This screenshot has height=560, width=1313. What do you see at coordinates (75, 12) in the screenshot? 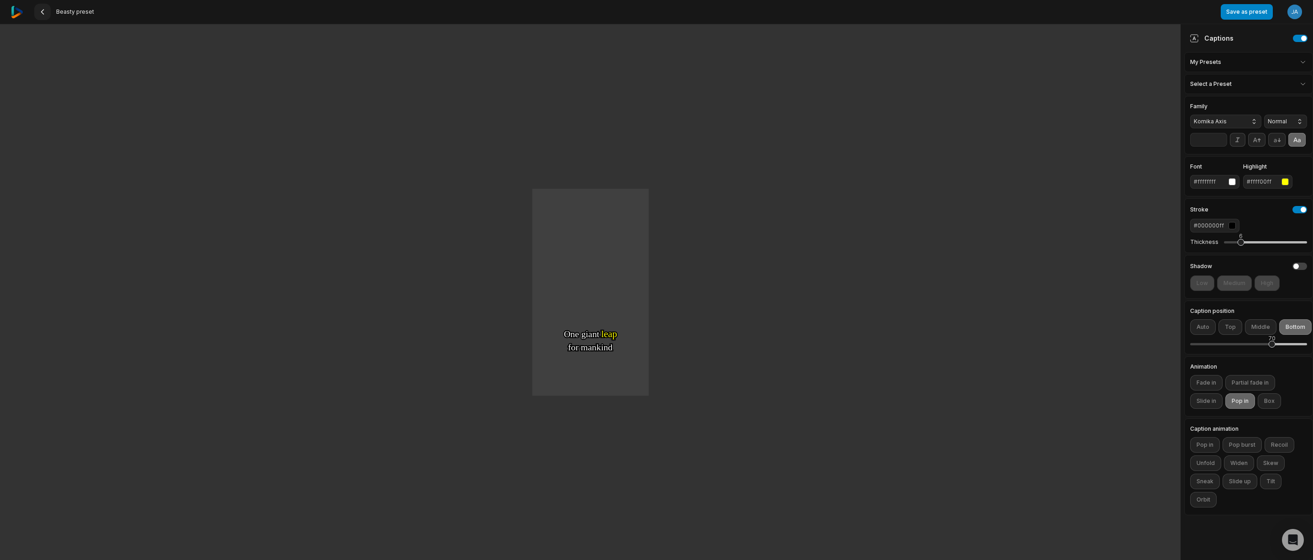
I see `span: Beasty preset` at bounding box center [75, 12].